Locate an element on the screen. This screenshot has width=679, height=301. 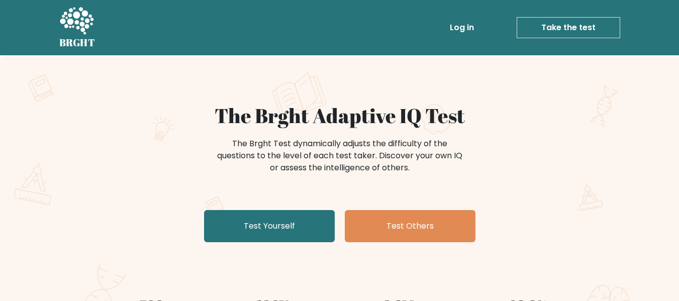
a: BRGHT is located at coordinates (77, 28).